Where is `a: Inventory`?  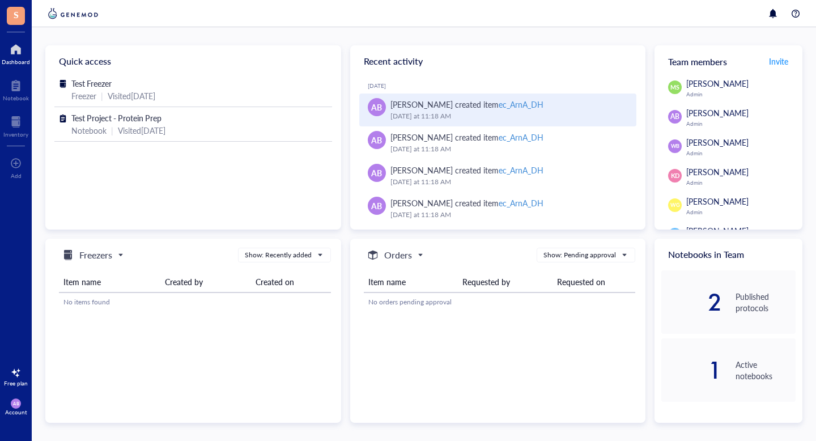
a: Inventory is located at coordinates (16, 125).